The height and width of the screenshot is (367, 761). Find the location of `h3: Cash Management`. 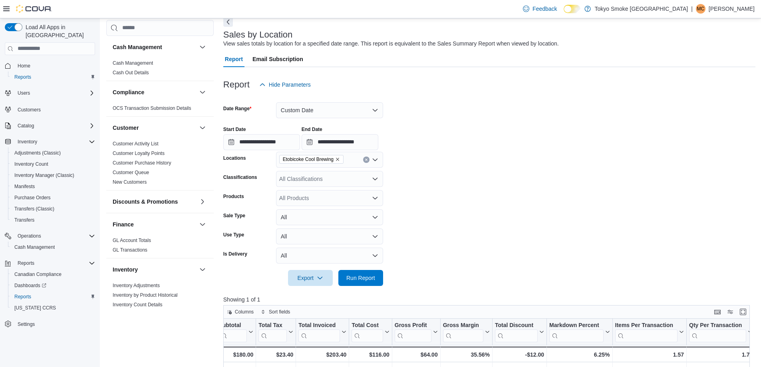

h3: Cash Management is located at coordinates (137, 47).